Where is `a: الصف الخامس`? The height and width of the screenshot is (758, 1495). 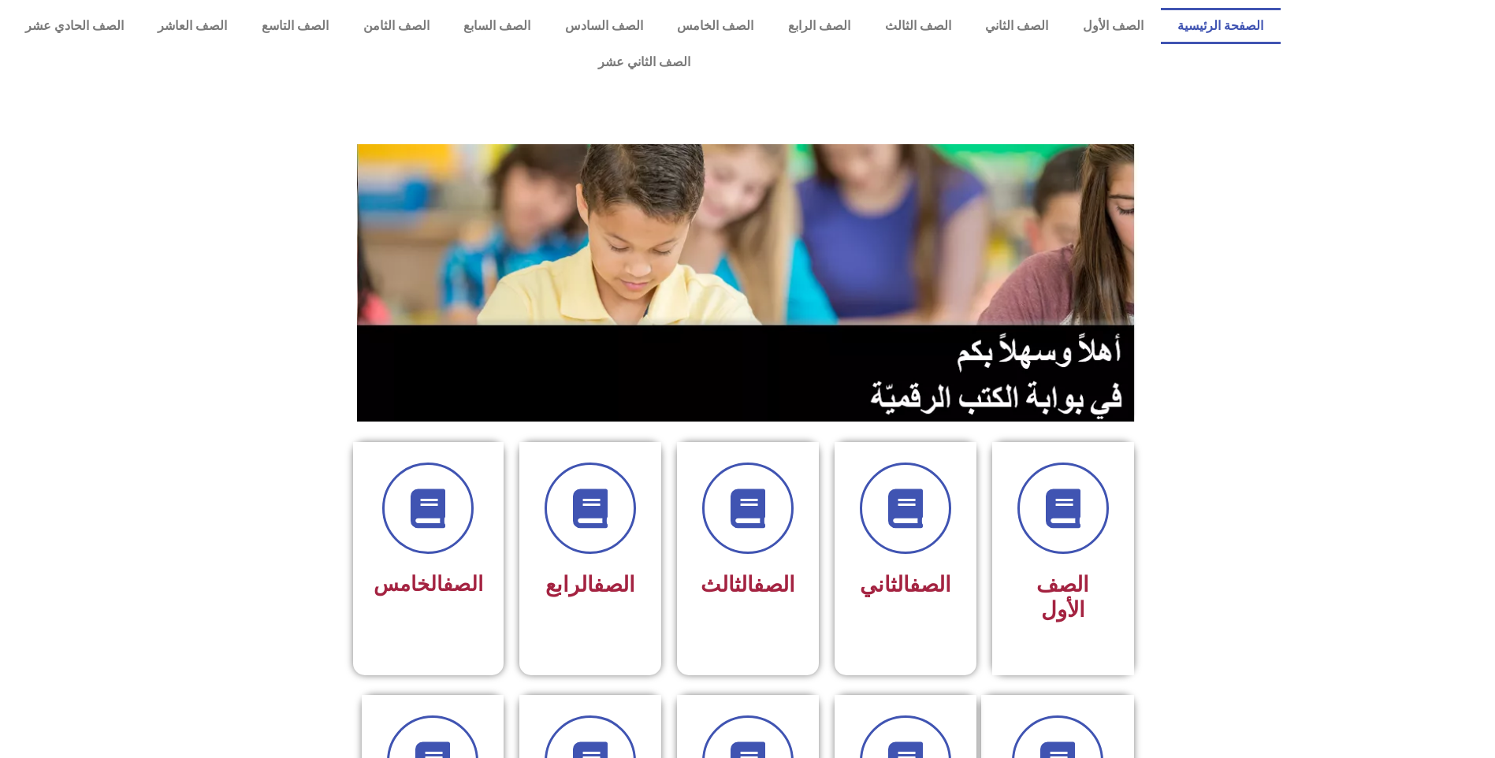
a: الصف الخامس is located at coordinates (716, 26).